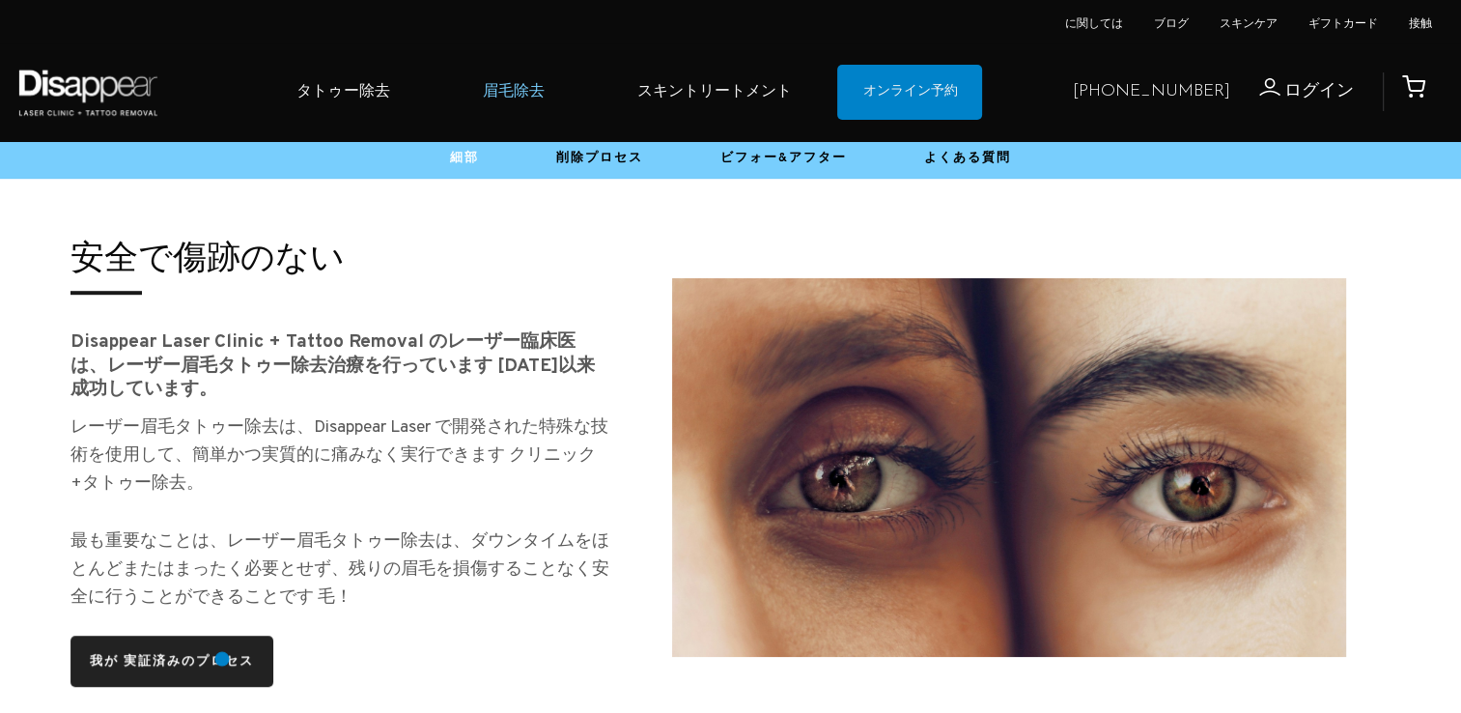 Image resolution: width=1461 pixels, height=713 pixels. I want to click on a: に関しては, so click(1094, 24).